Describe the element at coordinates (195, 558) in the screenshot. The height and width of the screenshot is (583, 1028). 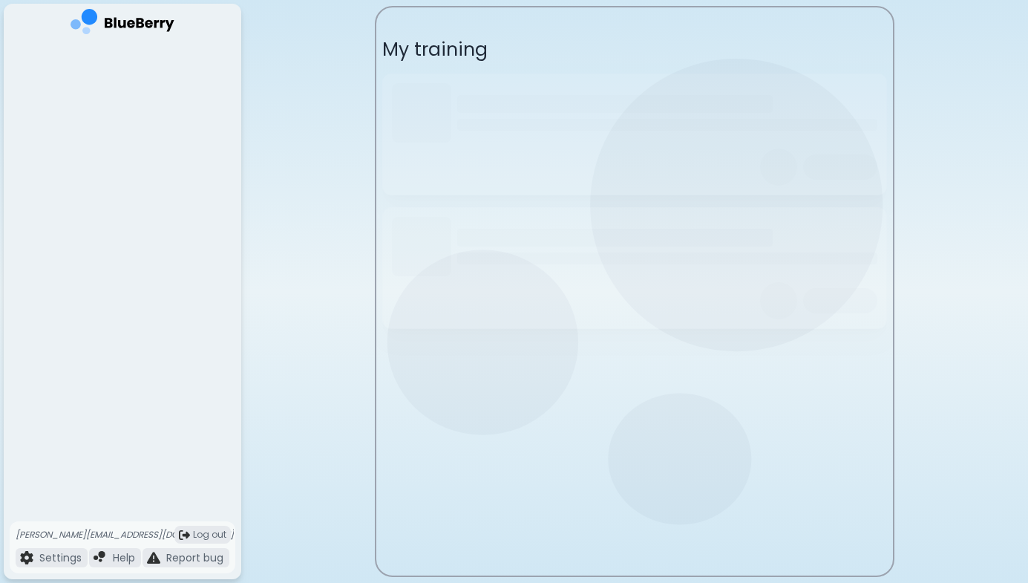
I see `p: Report bug` at that location.